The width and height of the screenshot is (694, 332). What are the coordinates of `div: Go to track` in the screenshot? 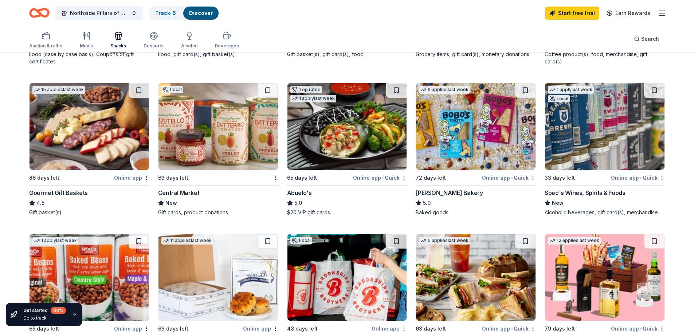 It's located at (44, 318).